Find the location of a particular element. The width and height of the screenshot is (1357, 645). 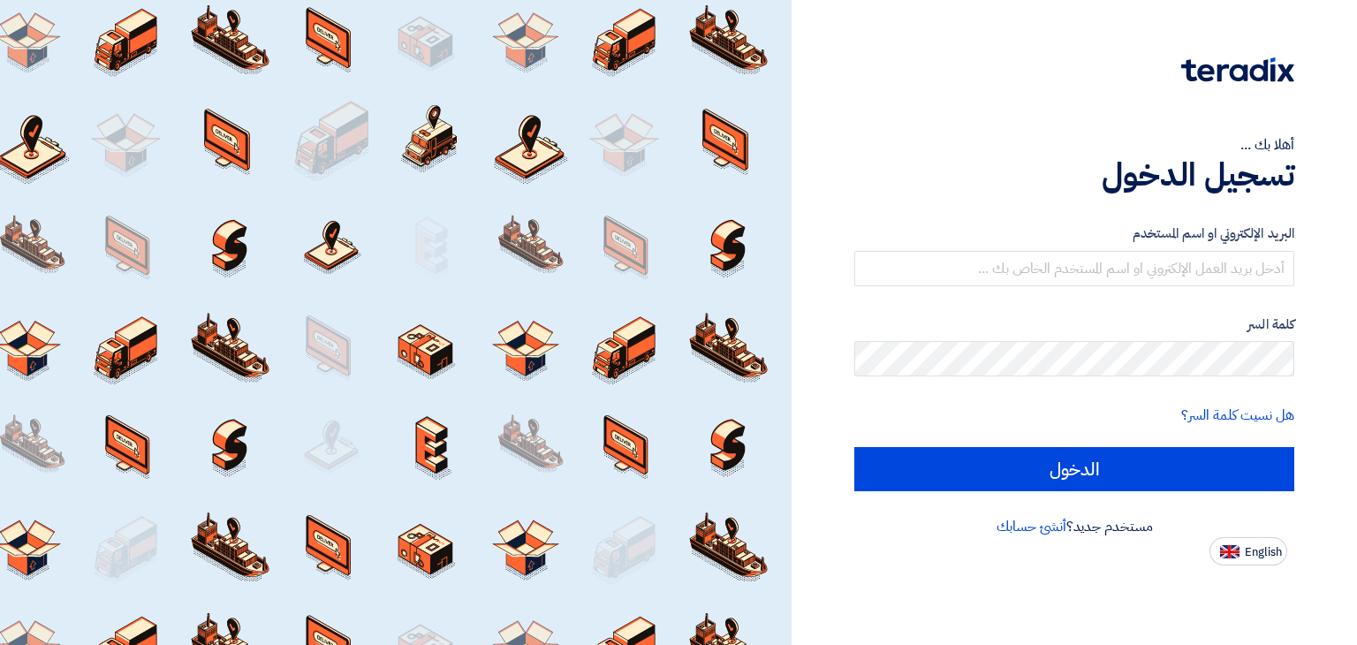

div: مستخدم جديد؟ is located at coordinates (1075, 527).